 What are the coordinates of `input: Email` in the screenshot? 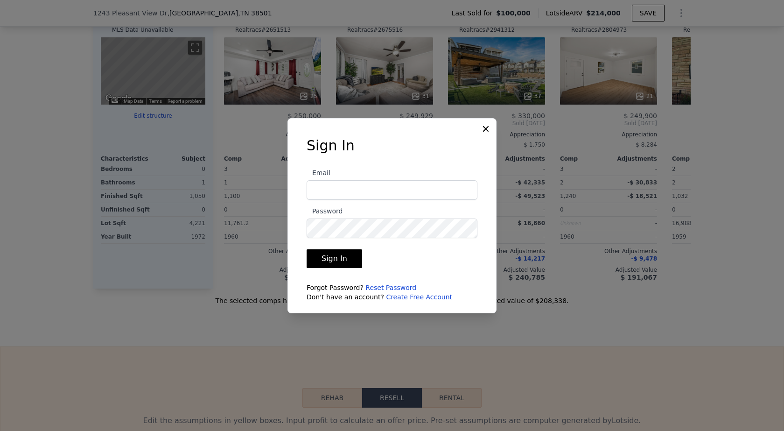 It's located at (392, 190).